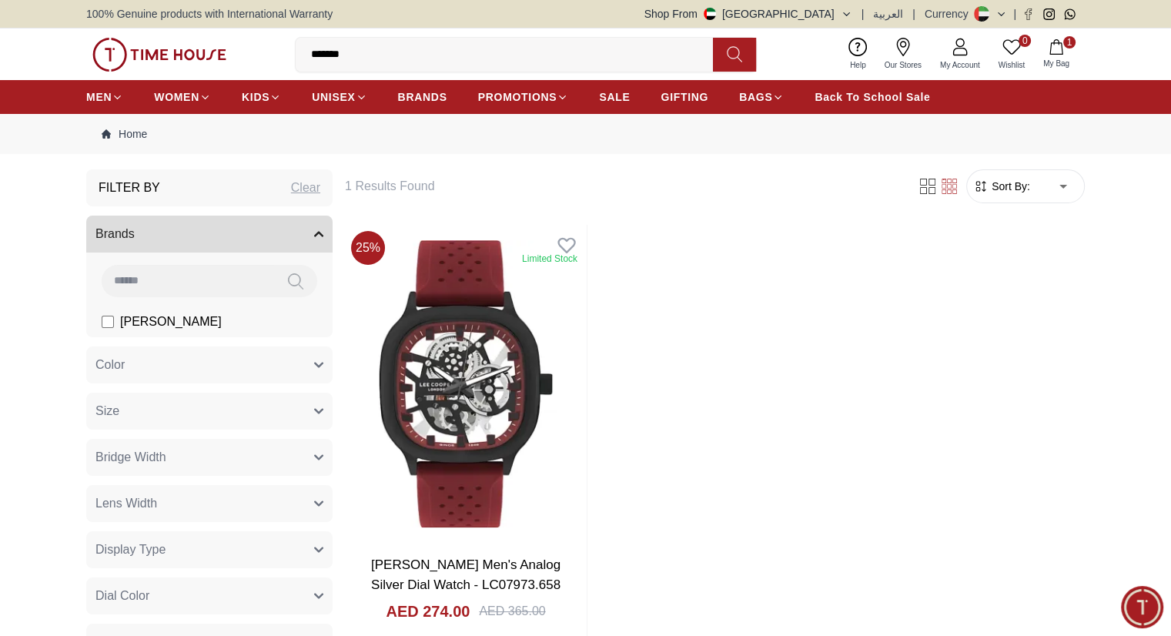 The width and height of the screenshot is (1171, 636). I want to click on a: Home, so click(124, 134).